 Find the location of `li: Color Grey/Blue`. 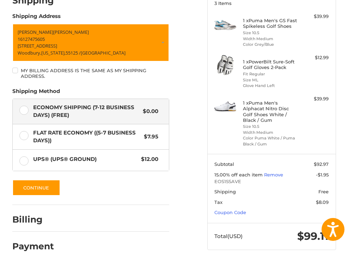

li: Color Grey/Blue is located at coordinates (270, 44).